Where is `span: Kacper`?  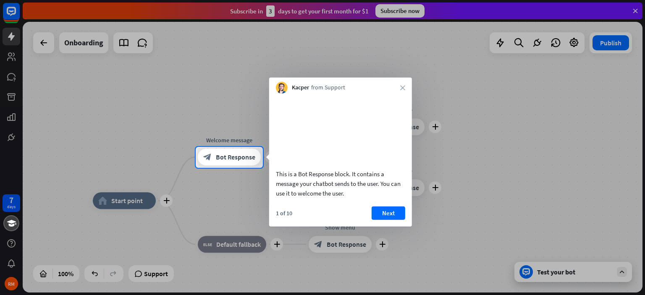 span: Kacper is located at coordinates (300, 88).